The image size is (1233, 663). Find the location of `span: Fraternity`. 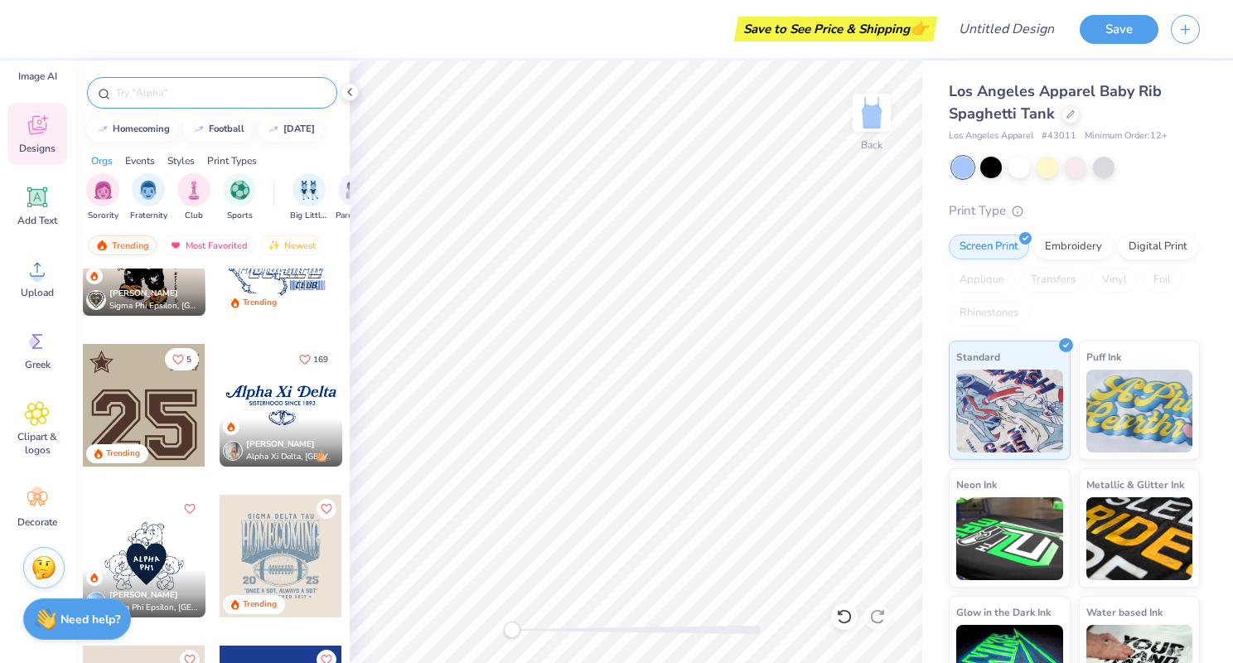

span: Fraternity is located at coordinates (148, 215).